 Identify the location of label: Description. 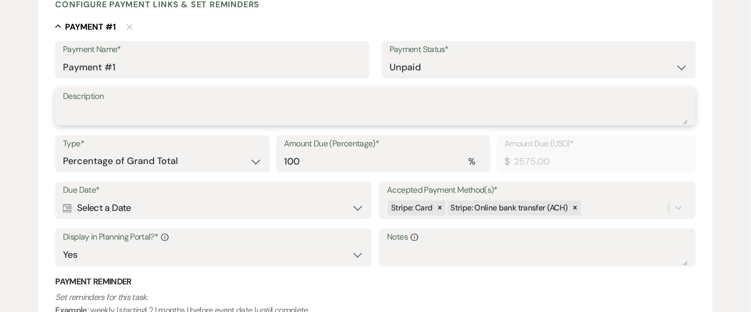
(376, 96).